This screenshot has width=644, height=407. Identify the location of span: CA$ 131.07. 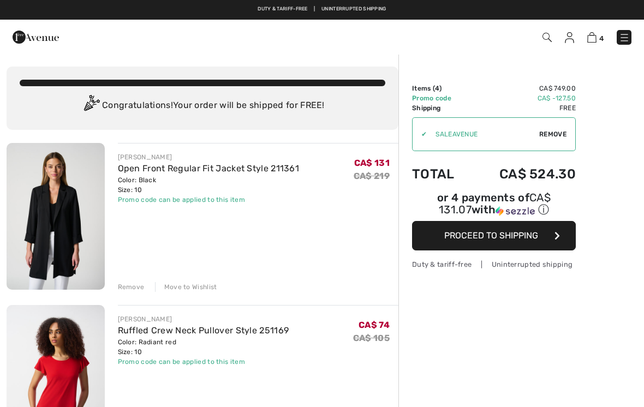
(494, 203).